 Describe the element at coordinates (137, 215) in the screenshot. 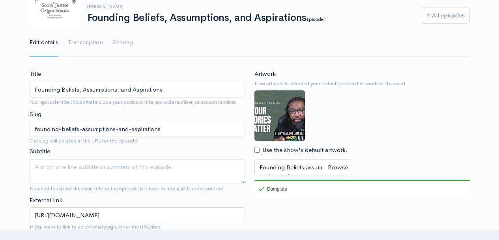

I see `input: Enter URL` at that location.